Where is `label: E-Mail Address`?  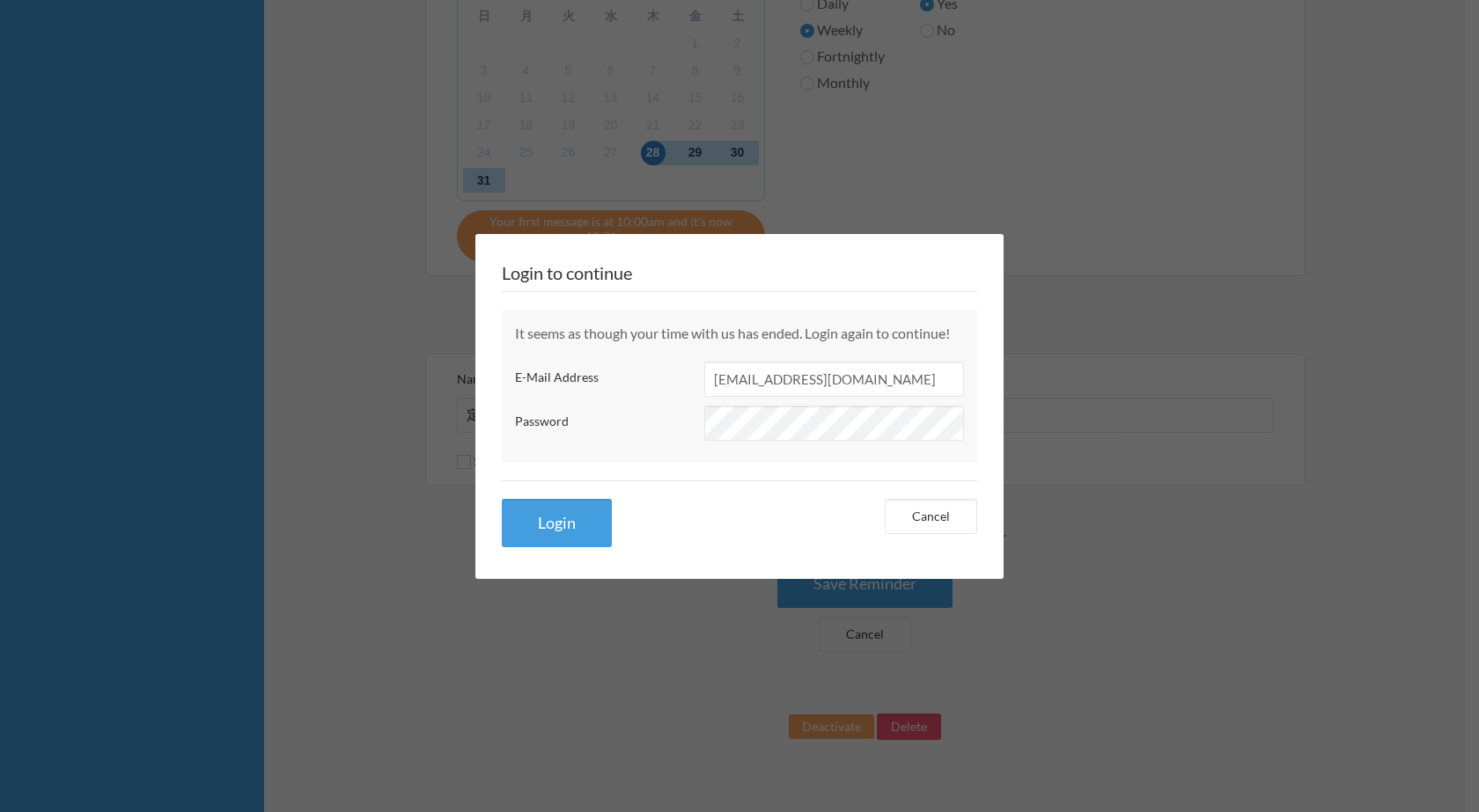 label: E-Mail Address is located at coordinates (603, 376).